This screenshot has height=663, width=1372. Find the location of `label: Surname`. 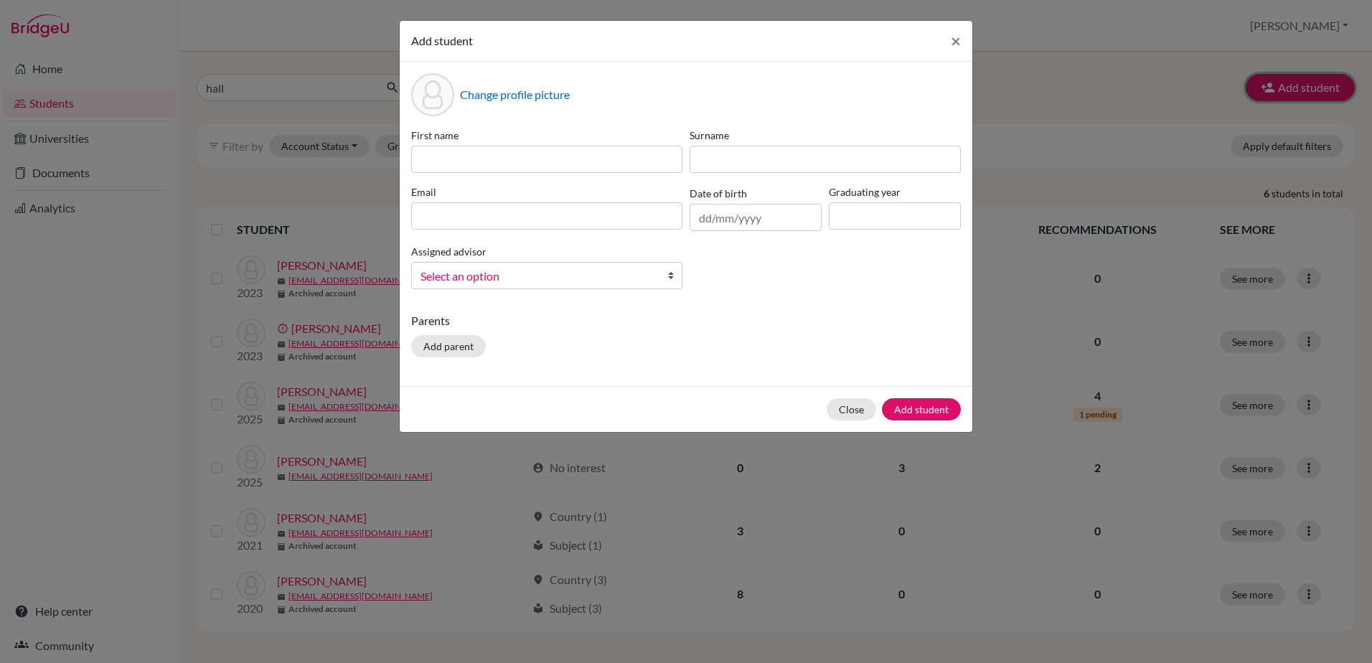

label: Surname is located at coordinates (825, 135).